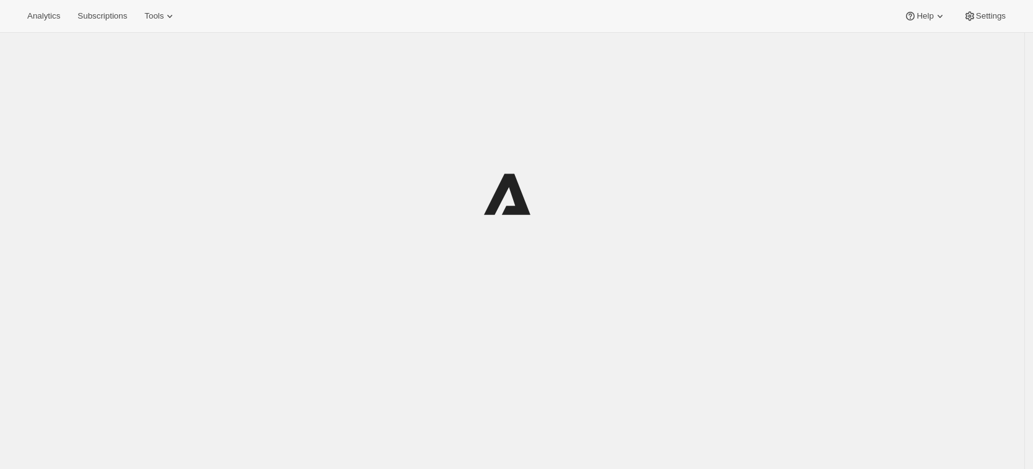  Describe the element at coordinates (925, 16) in the screenshot. I see `button: Help` at that location.